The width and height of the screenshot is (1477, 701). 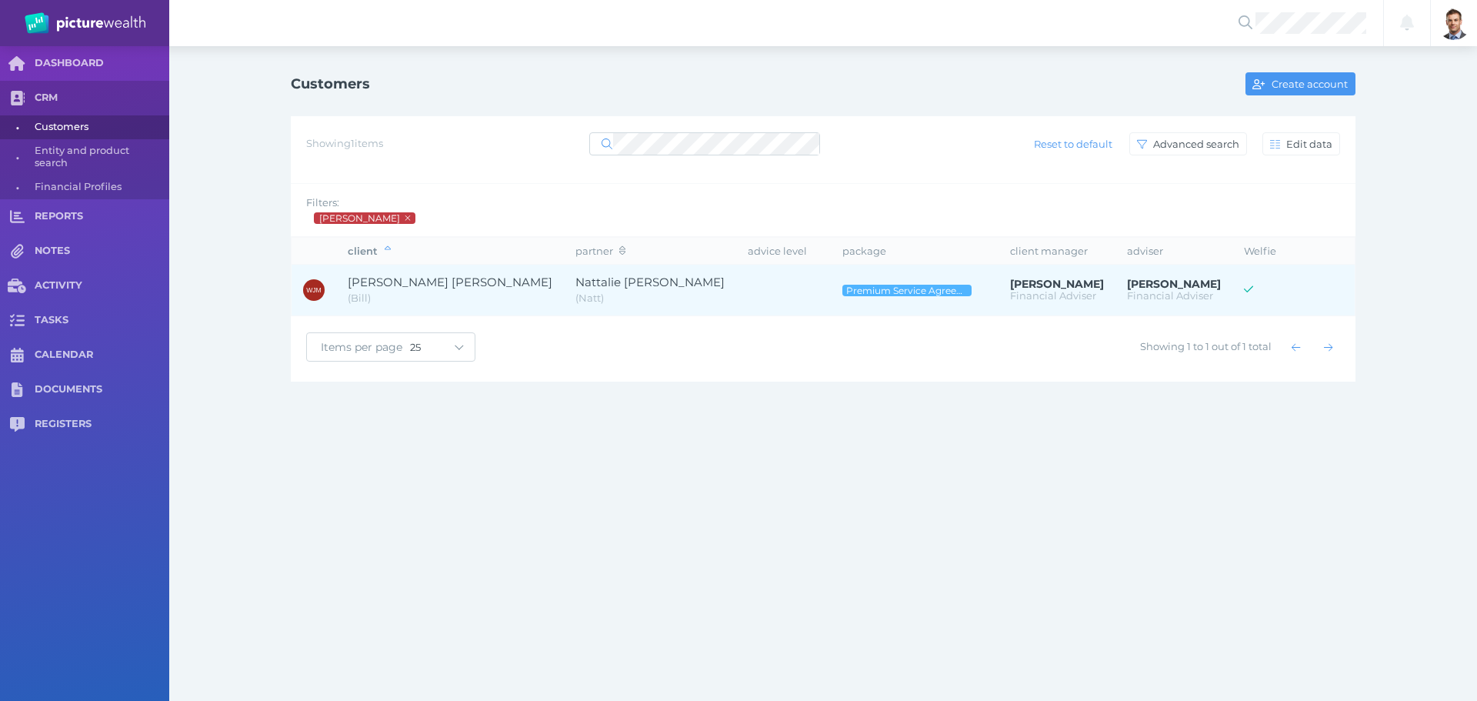 I want to click on span: Premium Service Agreement - Ongoing, so click(x=907, y=290).